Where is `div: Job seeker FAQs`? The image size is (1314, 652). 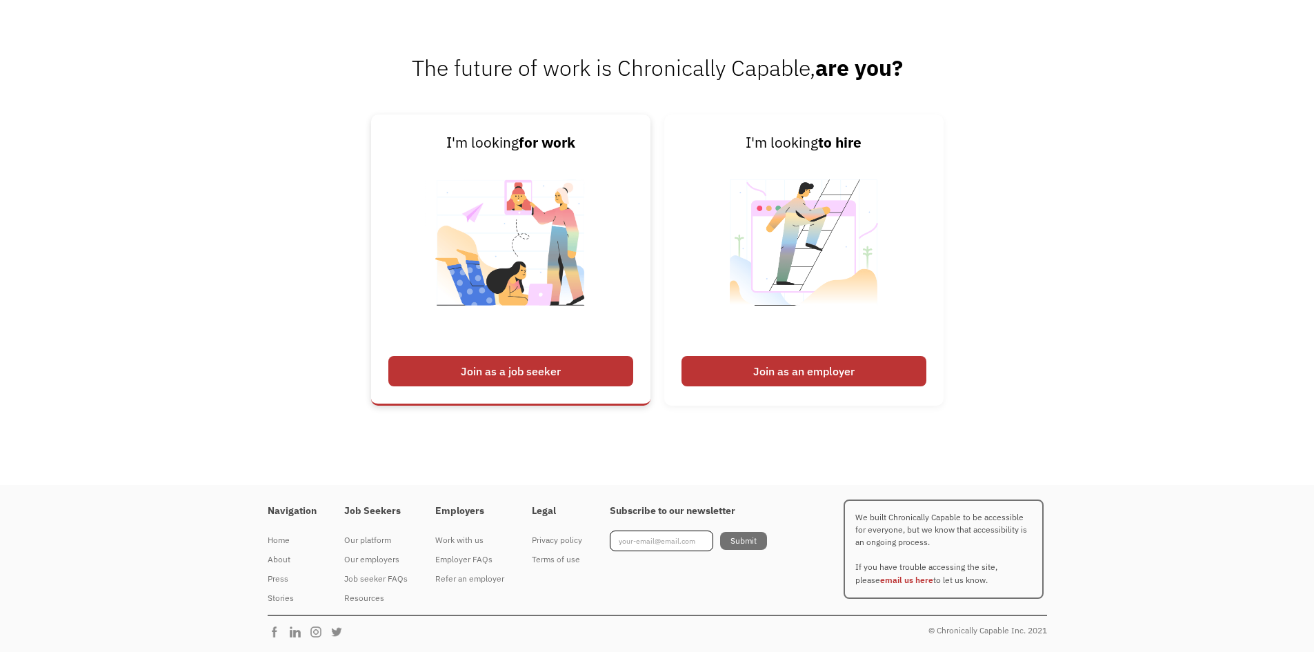
div: Job seeker FAQs is located at coordinates (376, 579).